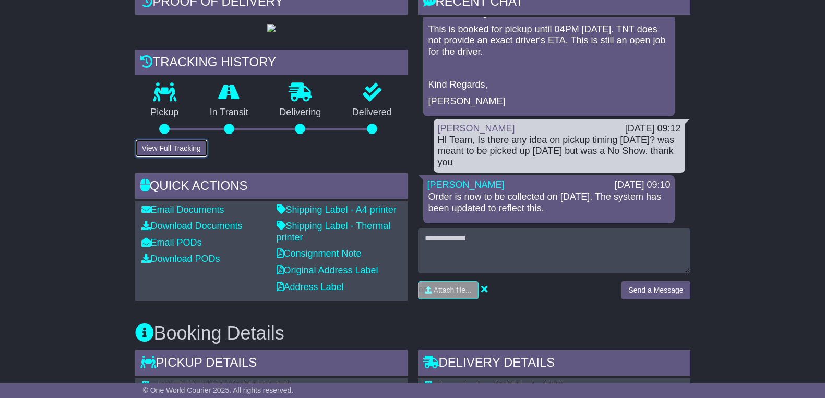 This screenshot has width=825, height=398. Describe the element at coordinates (327, 270) in the screenshot. I see `a: Original Address Label` at that location.